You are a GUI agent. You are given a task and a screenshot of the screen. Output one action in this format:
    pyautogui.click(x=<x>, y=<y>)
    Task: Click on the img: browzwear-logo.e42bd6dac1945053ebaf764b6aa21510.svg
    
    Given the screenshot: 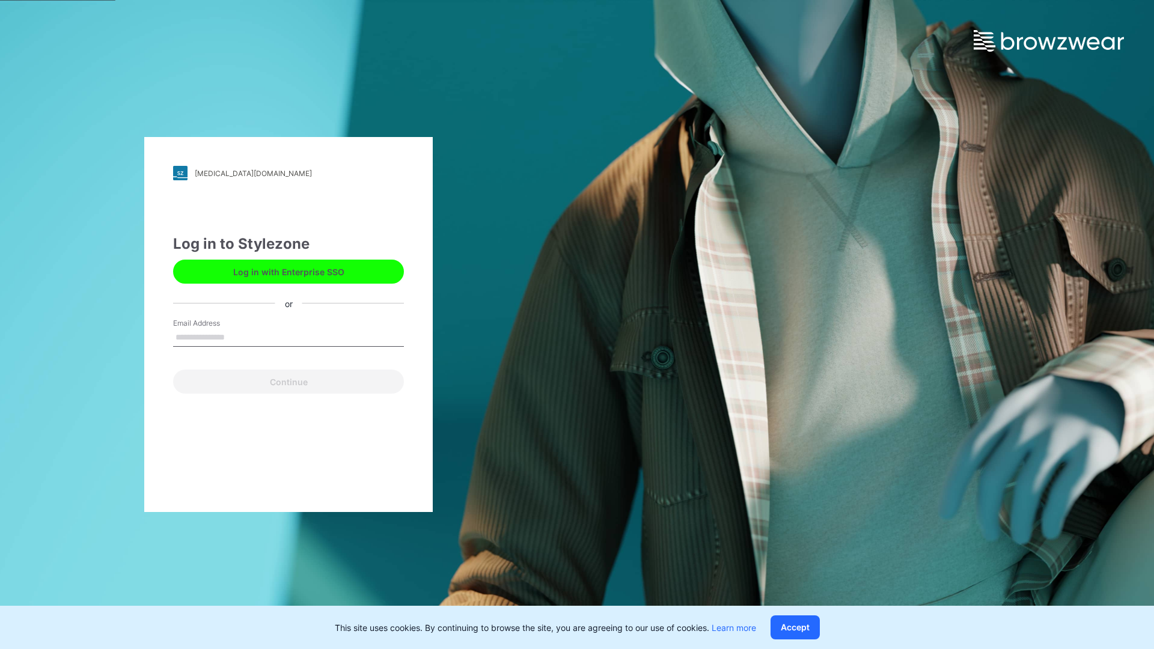 What is the action you would take?
    pyautogui.click(x=1049, y=41)
    